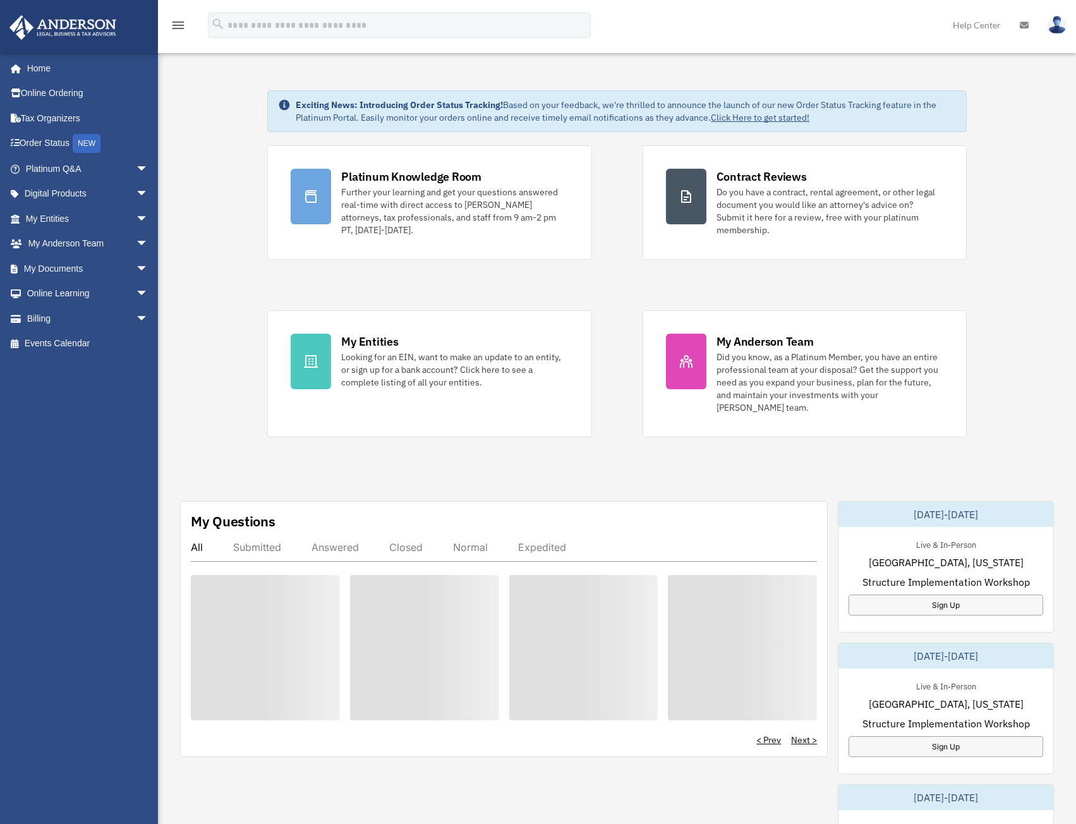 The width and height of the screenshot is (1076, 824). What do you see at coordinates (1057, 25) in the screenshot?
I see `img: User Pic` at bounding box center [1057, 25].